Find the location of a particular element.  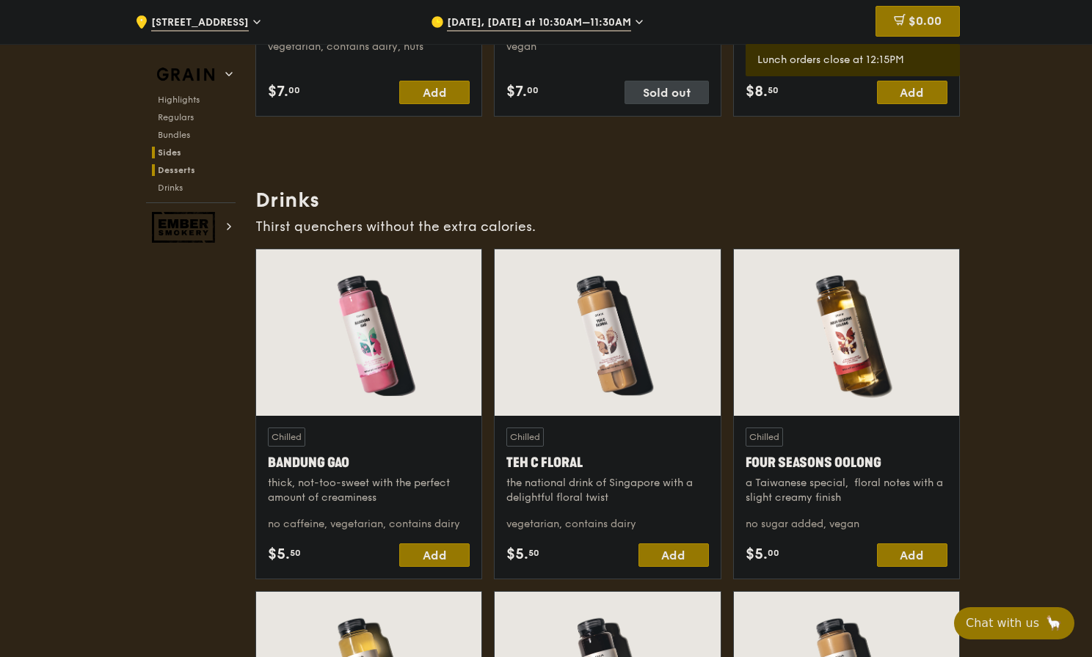

div: a Taiwanese special, floral notes with a slight creamy finish is located at coordinates (846, 491).